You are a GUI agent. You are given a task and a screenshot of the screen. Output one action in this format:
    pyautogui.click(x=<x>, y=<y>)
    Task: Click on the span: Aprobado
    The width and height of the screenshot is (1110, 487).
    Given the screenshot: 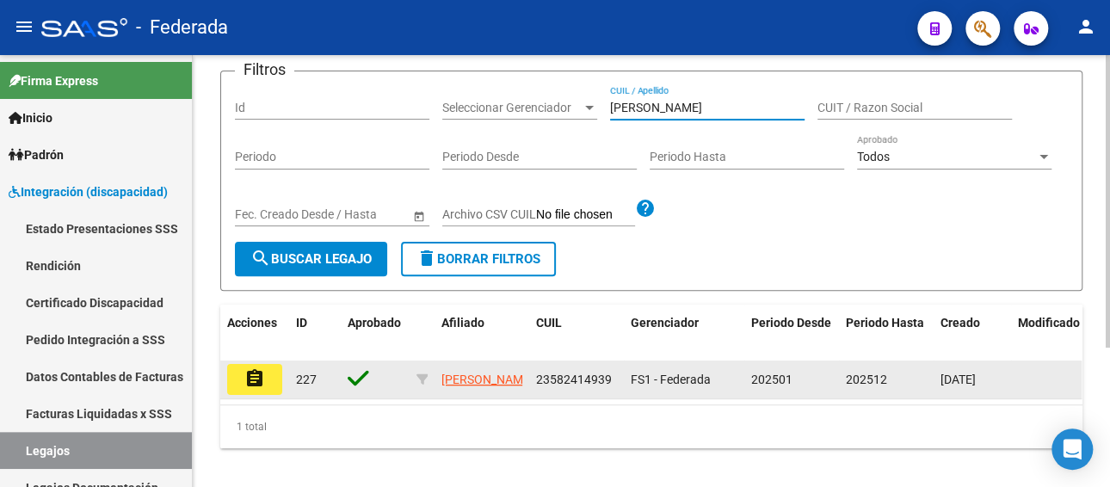 What is the action you would take?
    pyautogui.click(x=374, y=323)
    